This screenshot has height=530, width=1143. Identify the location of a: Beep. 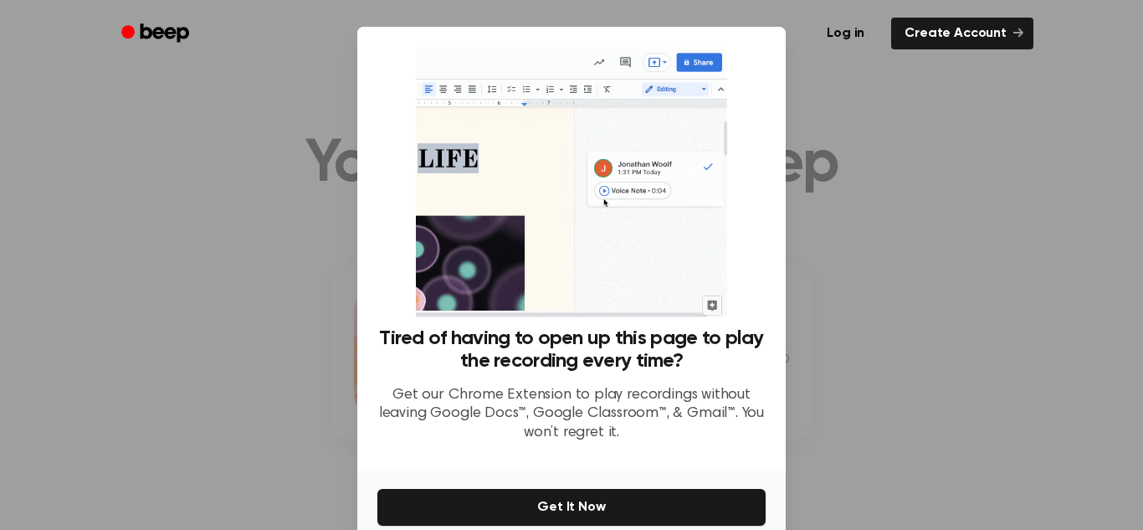
(156, 33).